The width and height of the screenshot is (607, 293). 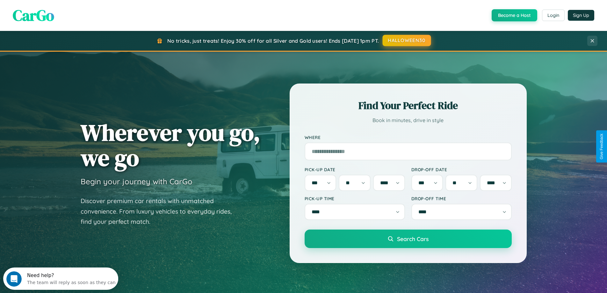 What do you see at coordinates (408, 137) in the screenshot?
I see `label: Where` at bounding box center [408, 137].